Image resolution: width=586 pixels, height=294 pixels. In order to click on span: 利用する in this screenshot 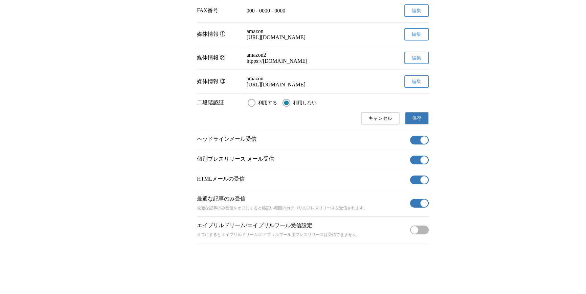, I will do `click(267, 103)`.